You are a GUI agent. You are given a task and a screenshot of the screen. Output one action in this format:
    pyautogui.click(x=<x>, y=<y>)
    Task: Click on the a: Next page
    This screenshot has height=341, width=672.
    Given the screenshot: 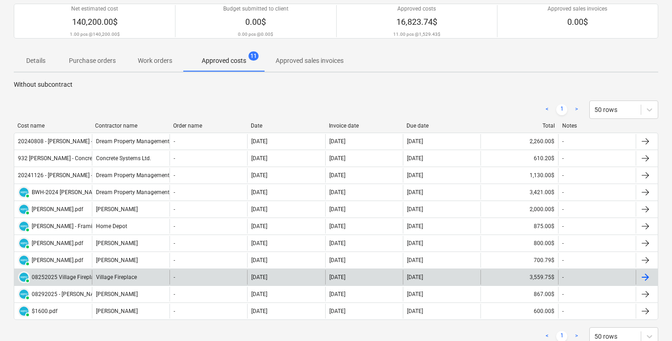 What is the action you would take?
    pyautogui.click(x=577, y=110)
    